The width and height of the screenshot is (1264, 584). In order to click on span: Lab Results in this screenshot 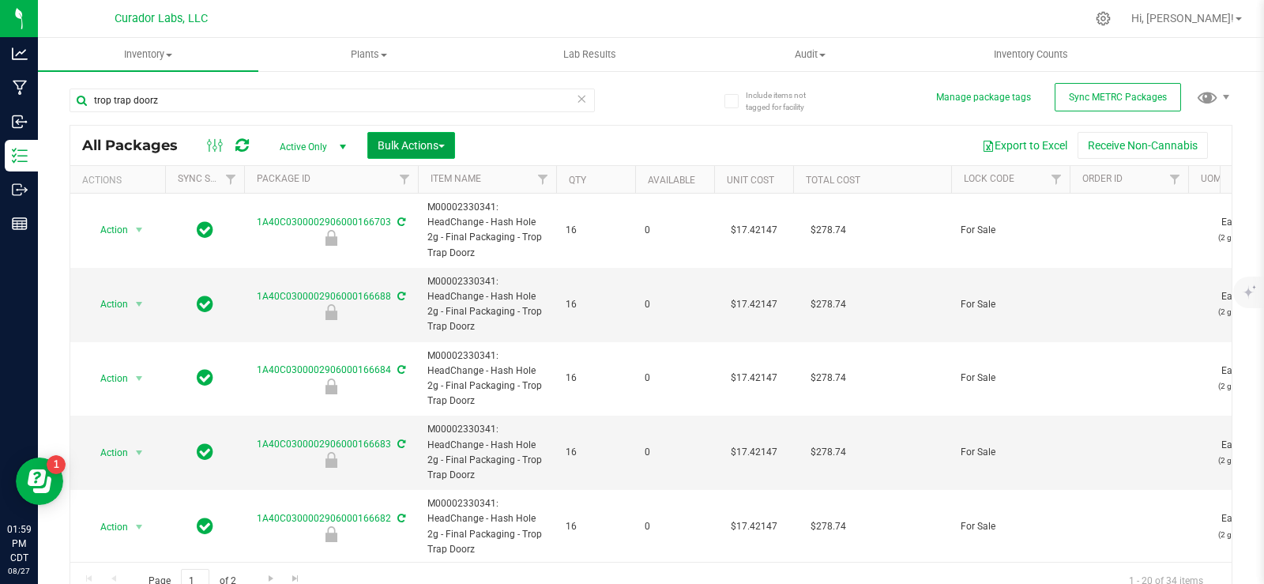, I will do `click(589, 55)`.